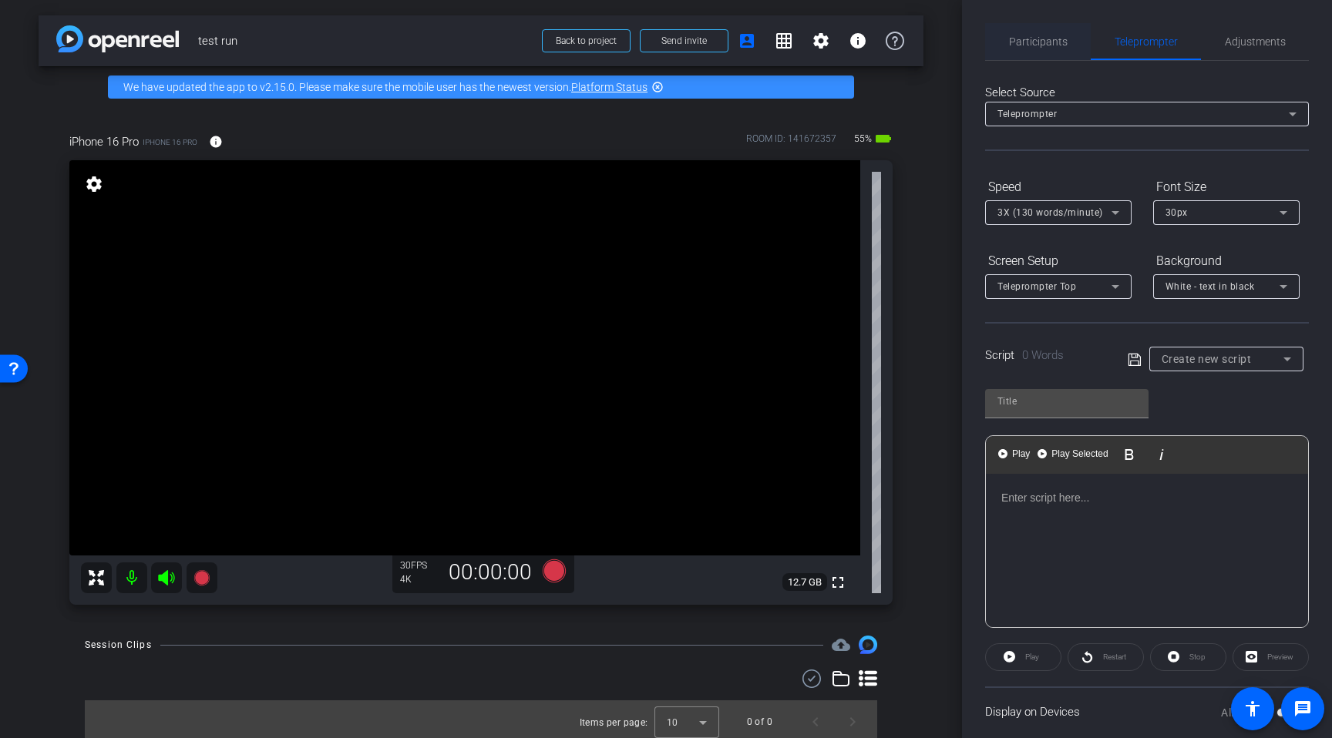 The height and width of the screenshot is (738, 1332). Describe the element at coordinates (1067, 402) in the screenshot. I see `input: Title` at that location.